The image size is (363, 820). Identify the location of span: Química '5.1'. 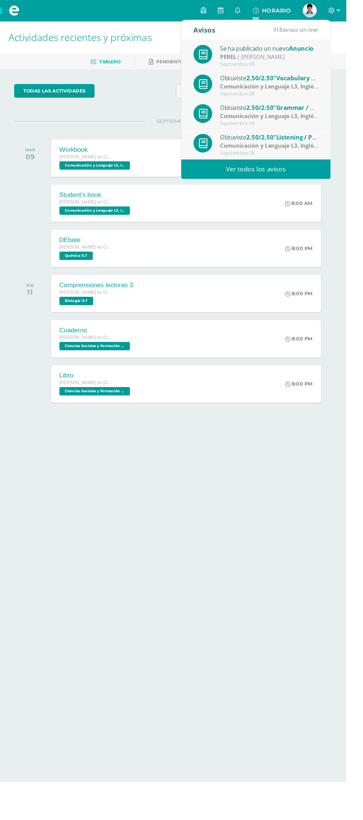
(80, 268).